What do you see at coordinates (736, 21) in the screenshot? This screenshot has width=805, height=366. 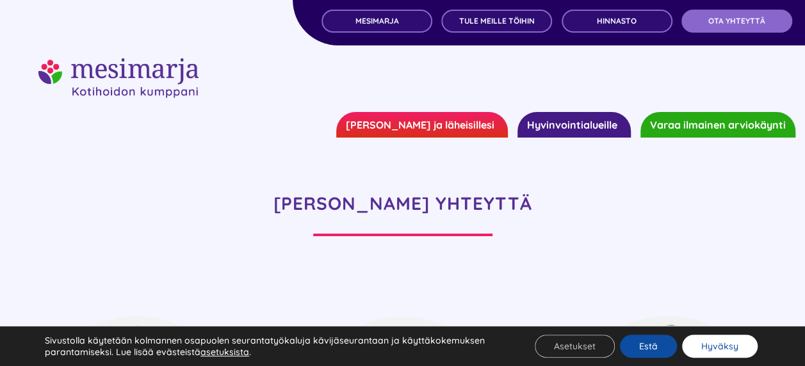 I see `a: OTA YHTEYTTÄ` at bounding box center [736, 21].